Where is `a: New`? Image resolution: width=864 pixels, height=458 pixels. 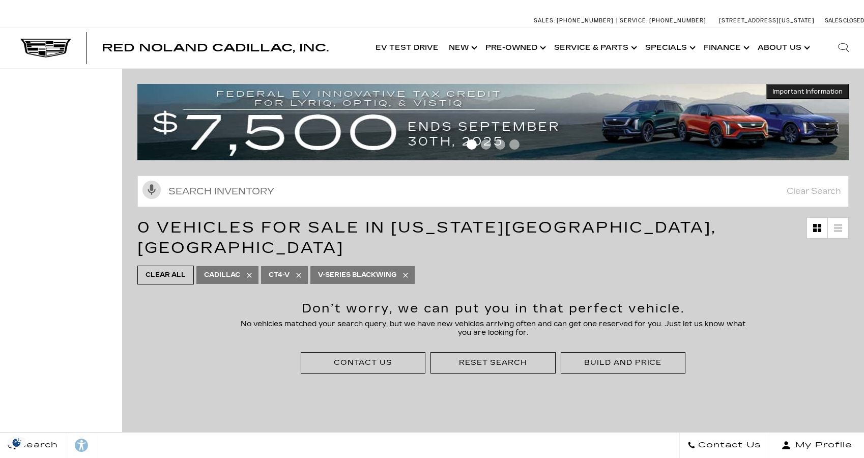
a: New is located at coordinates (462, 48).